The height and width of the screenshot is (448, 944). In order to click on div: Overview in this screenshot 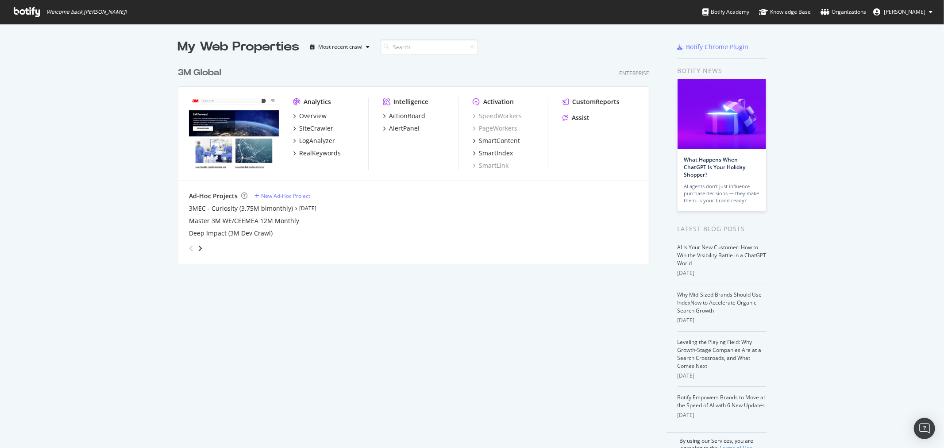, I will do `click(313, 116)`.